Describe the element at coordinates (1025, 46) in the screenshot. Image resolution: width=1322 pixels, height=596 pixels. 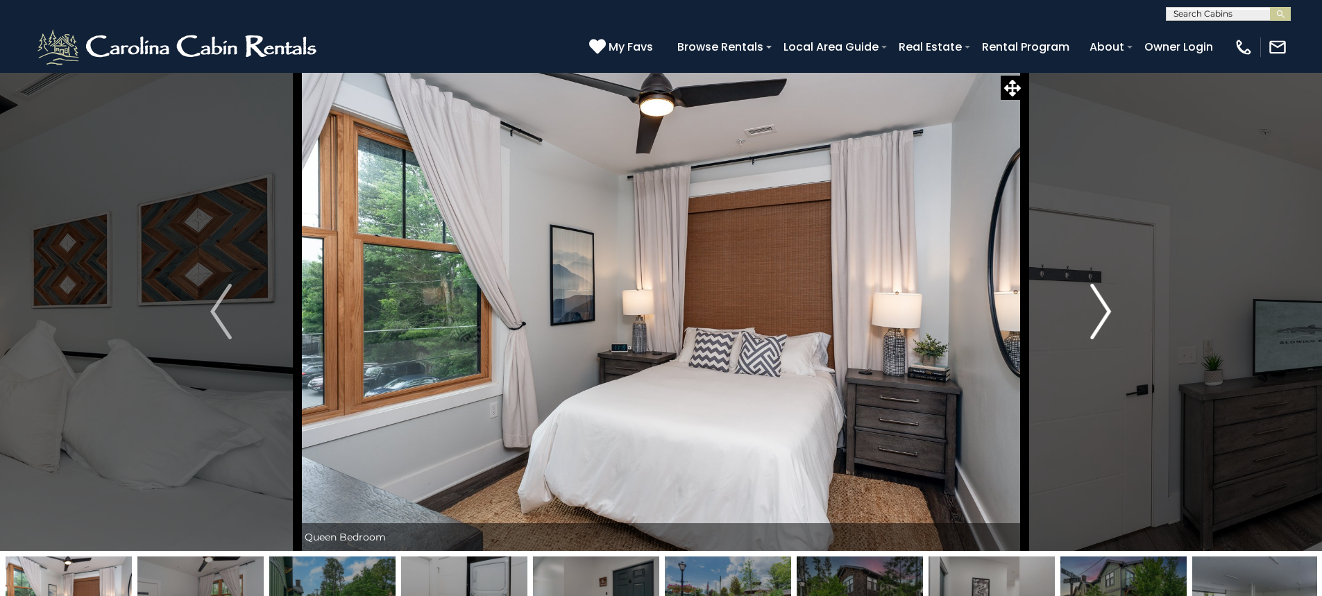
I see `a: Rental Program` at that location.